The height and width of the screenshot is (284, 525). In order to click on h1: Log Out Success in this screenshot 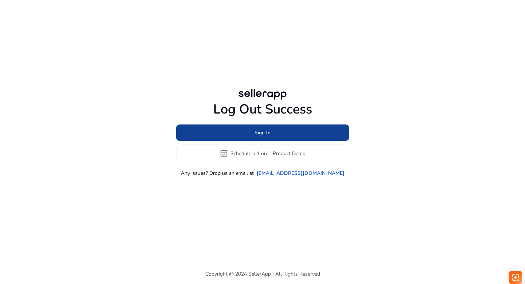, I will do `click(263, 109)`.